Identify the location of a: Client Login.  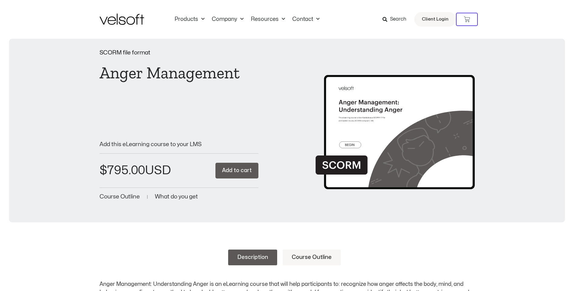
(435, 19).